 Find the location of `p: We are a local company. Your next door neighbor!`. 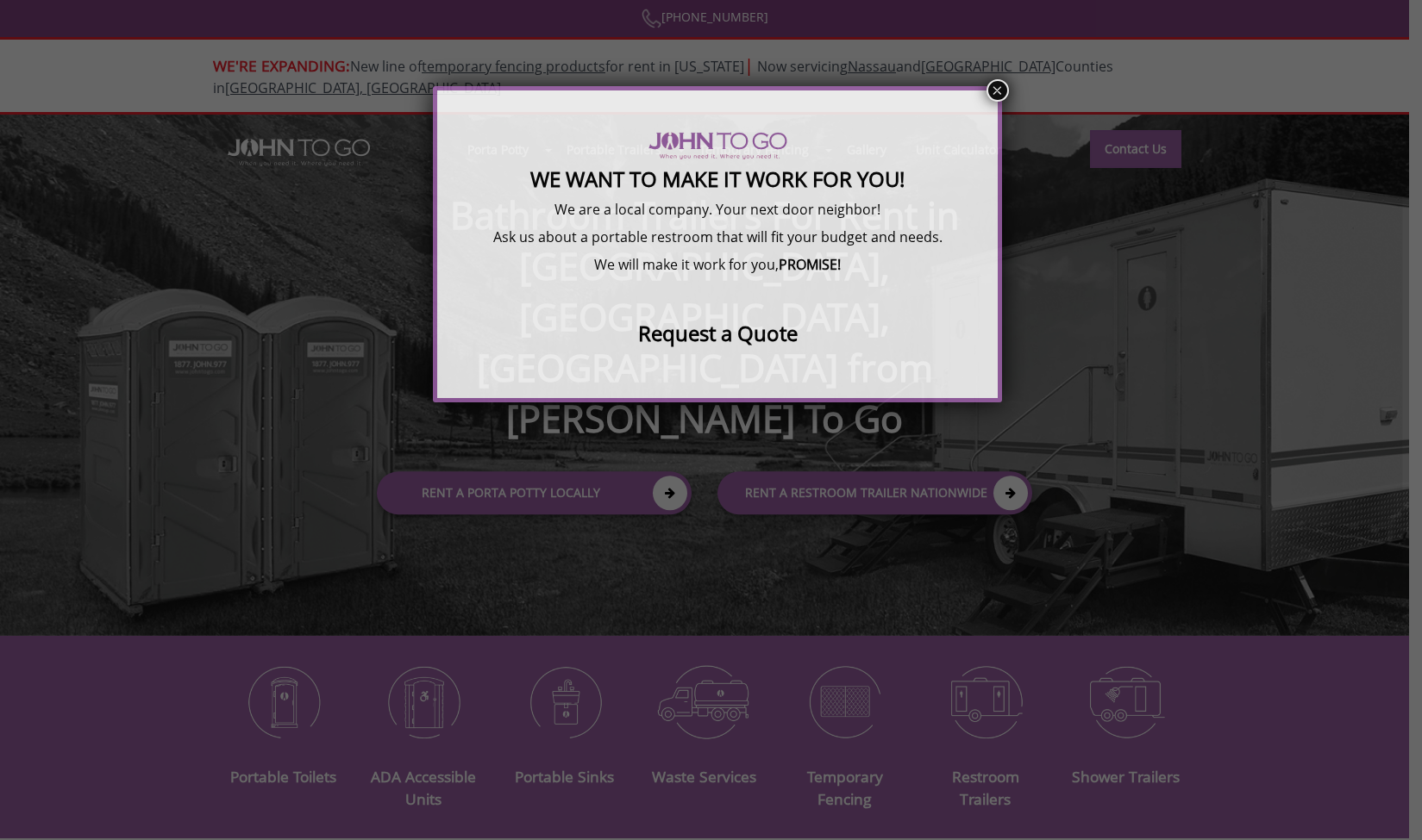

p: We are a local company. Your next door neighbor! is located at coordinates (717, 209).